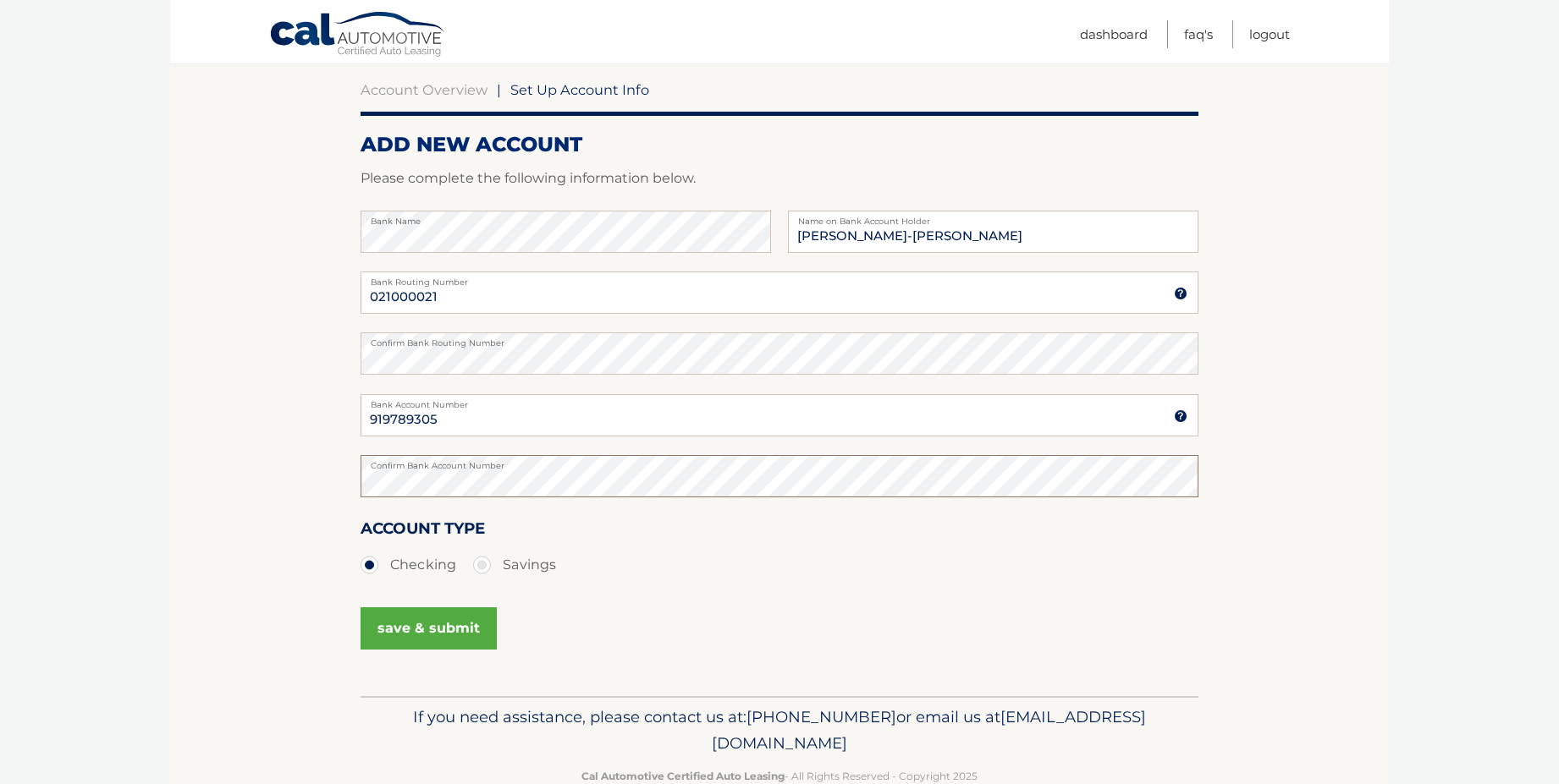 This screenshot has height=784, width=1559. What do you see at coordinates (358, 36) in the screenshot?
I see `a: Cal Automotive` at bounding box center [358, 36].